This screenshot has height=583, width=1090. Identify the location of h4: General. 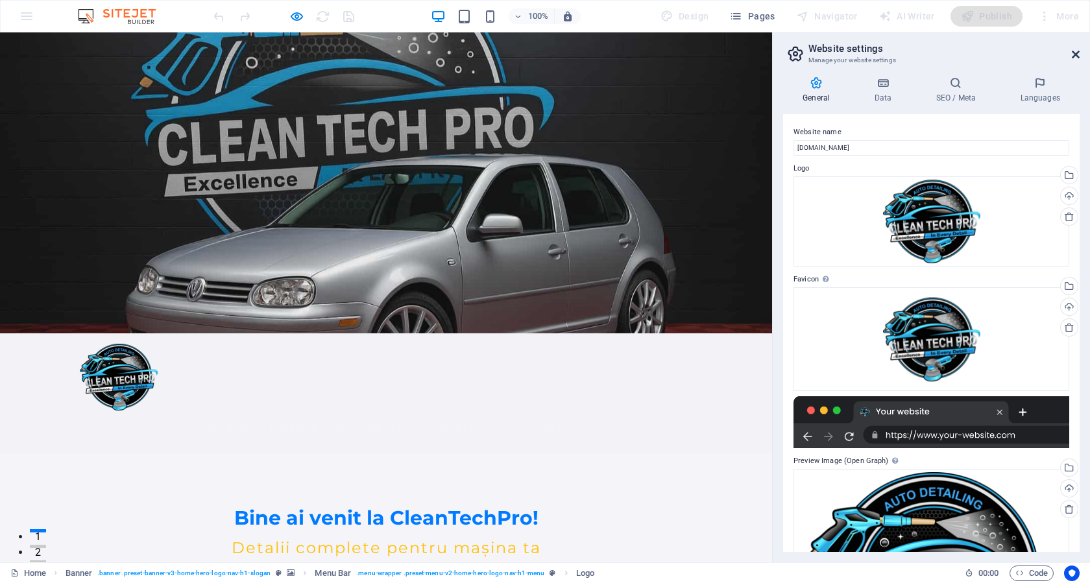
(819, 90).